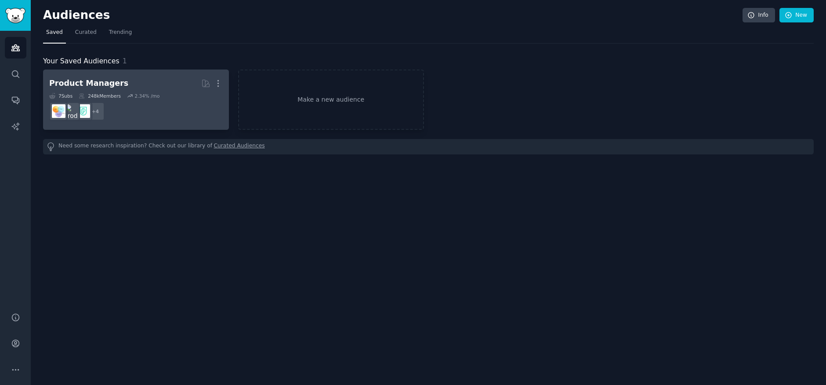 This screenshot has width=826, height=385. What do you see at coordinates (61, 96) in the screenshot?
I see `div: 7 Sub s` at bounding box center [61, 96].